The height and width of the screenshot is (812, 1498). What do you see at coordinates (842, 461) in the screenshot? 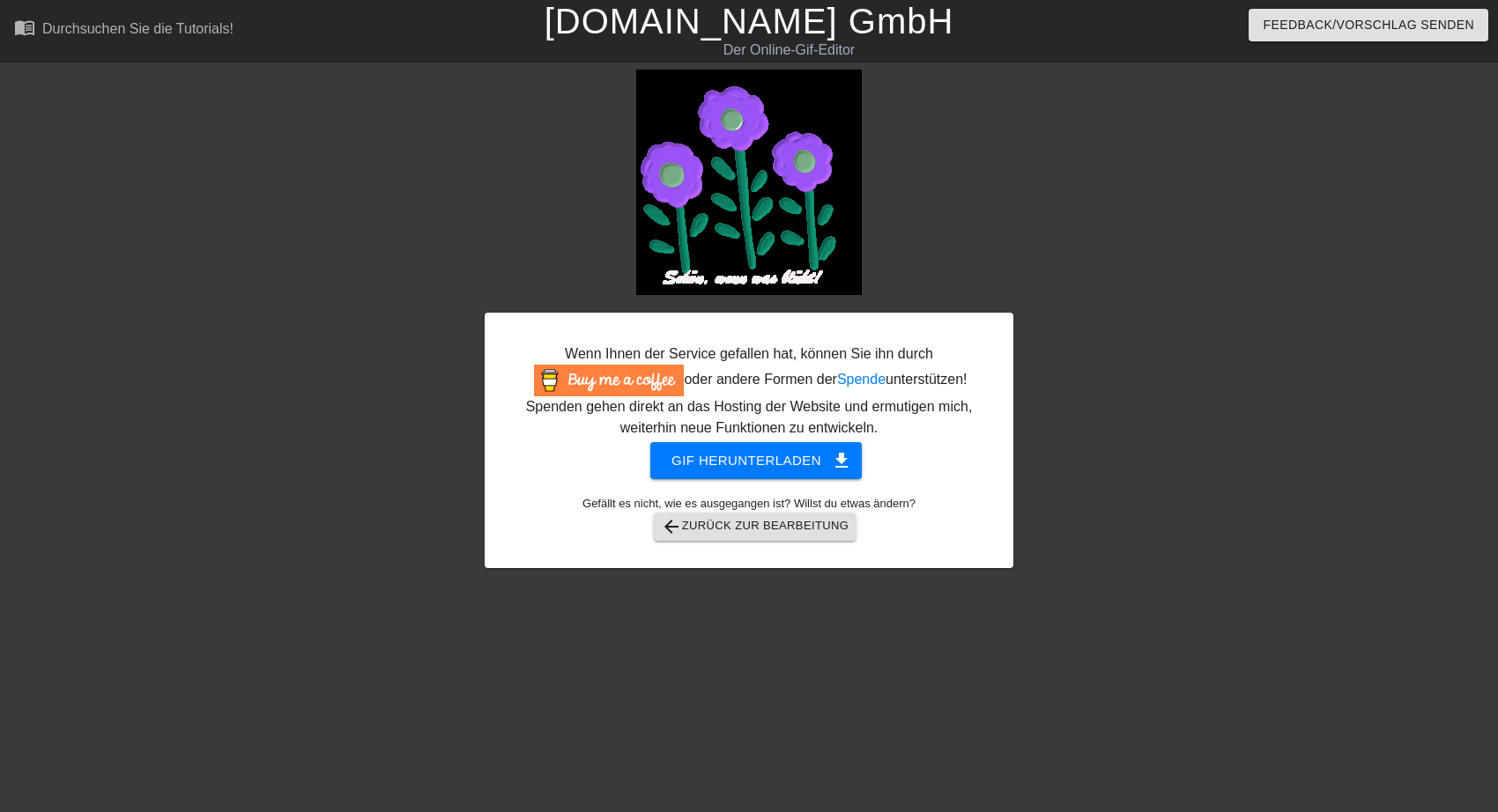
I see `span: get_app` at bounding box center [842, 461].